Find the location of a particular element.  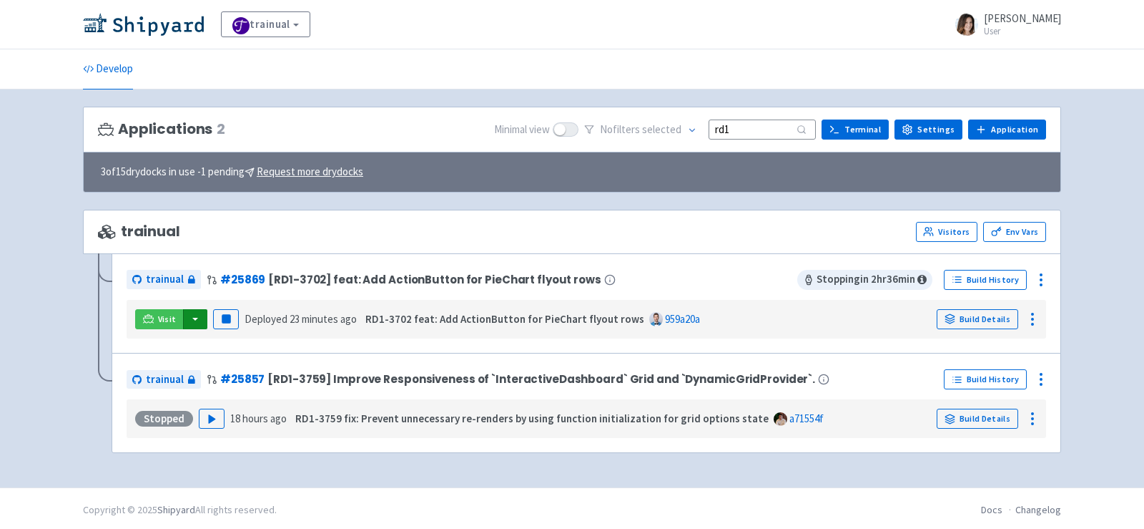

a: #25857 is located at coordinates (242, 378).